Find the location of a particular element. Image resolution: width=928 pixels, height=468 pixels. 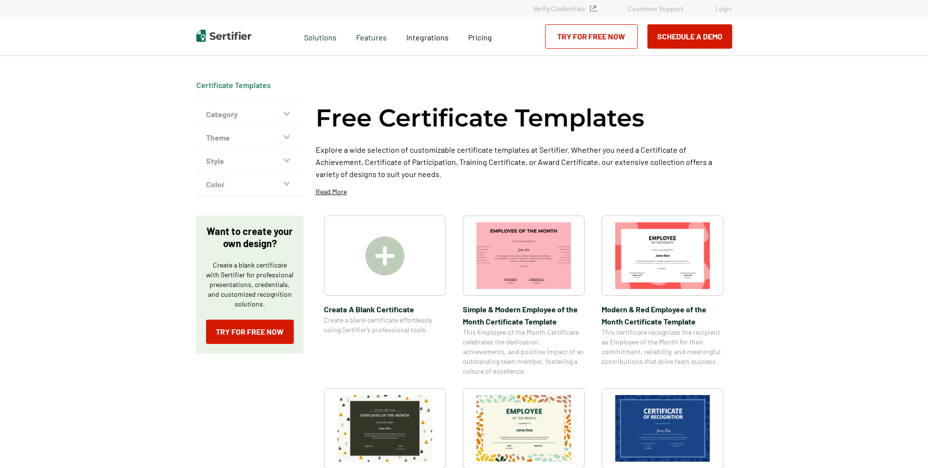

span: This Employee of the Month Certificate celebrates the dedication, achievements, and positive impa... is located at coordinates (523, 352).